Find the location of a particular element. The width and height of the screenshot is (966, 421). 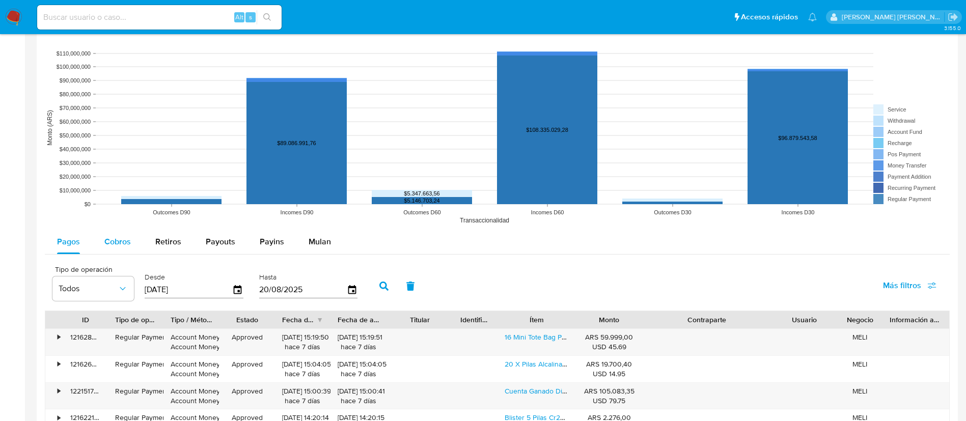

span: 3.155.0 is located at coordinates (952, 28).